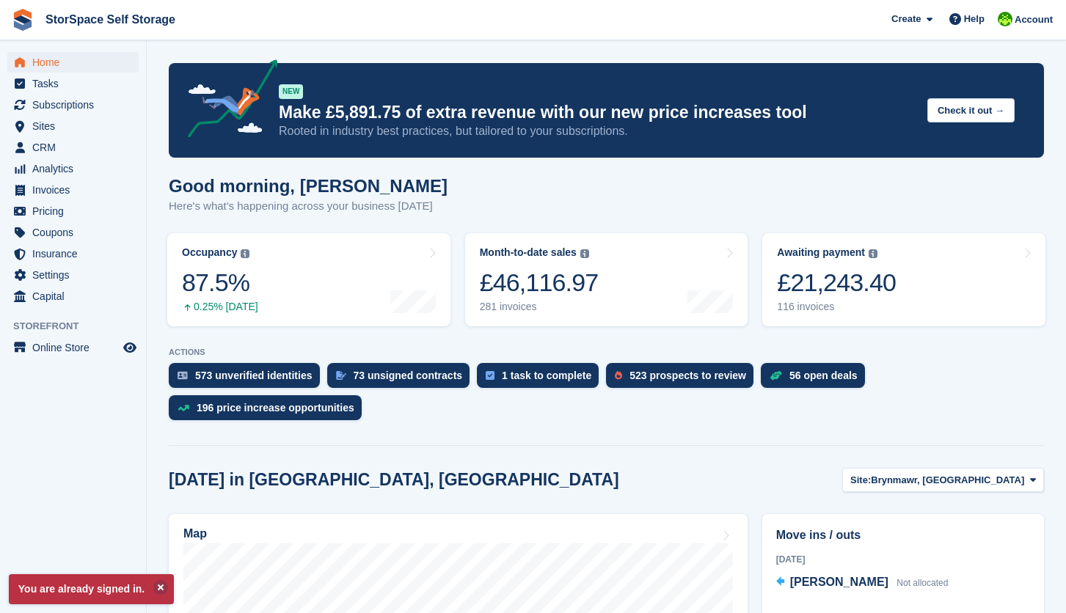  I want to click on a: 196 price increase opportunities, so click(269, 412).